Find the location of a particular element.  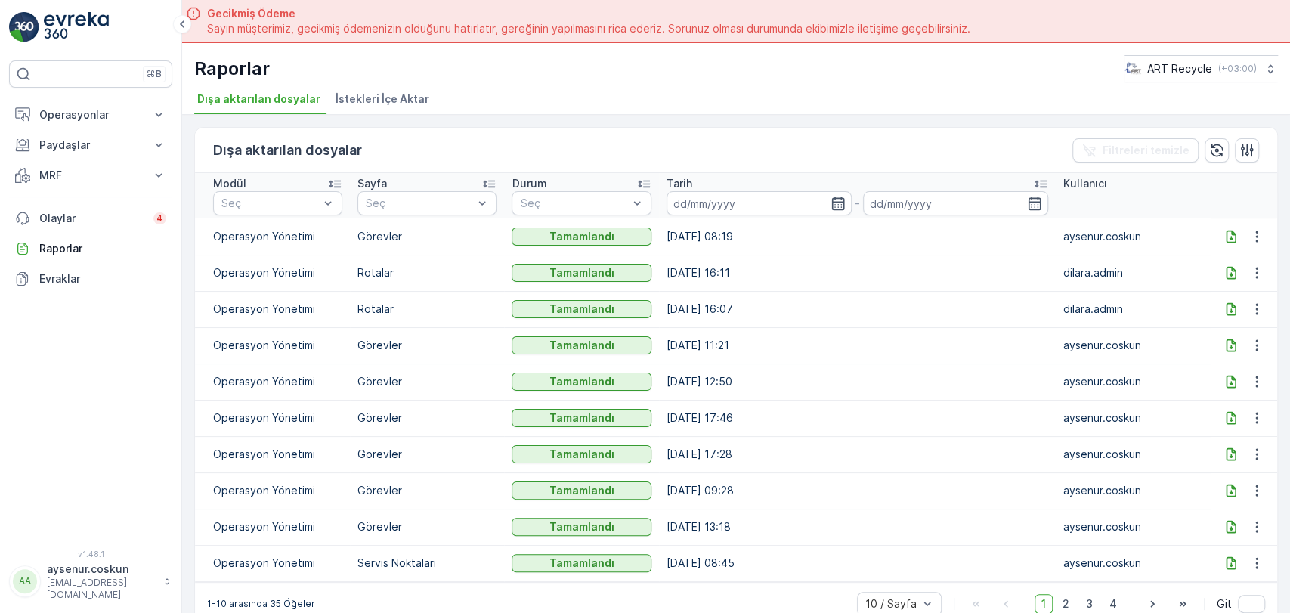

p: ⌘B is located at coordinates (154, 74).